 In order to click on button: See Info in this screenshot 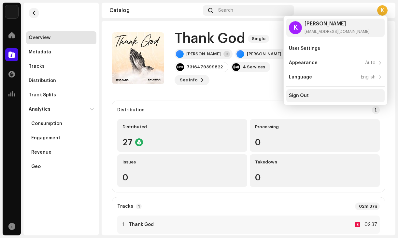, I will do `click(192, 80)`.